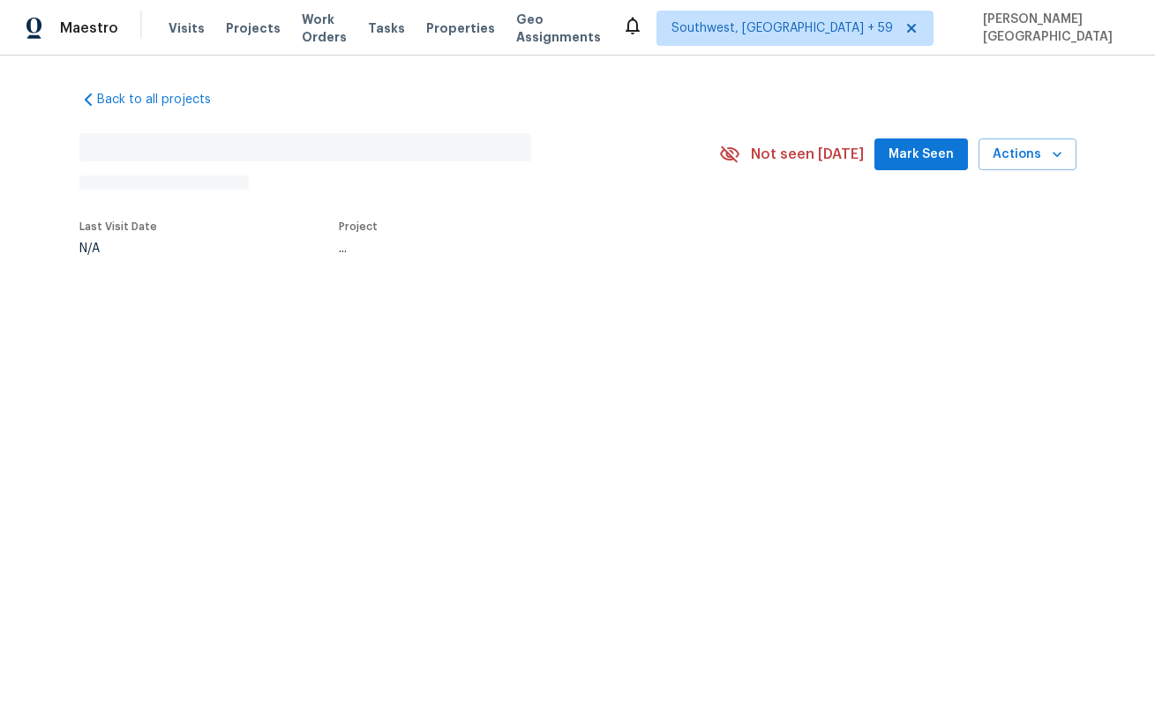  I want to click on span: Last Visit Date, so click(118, 227).